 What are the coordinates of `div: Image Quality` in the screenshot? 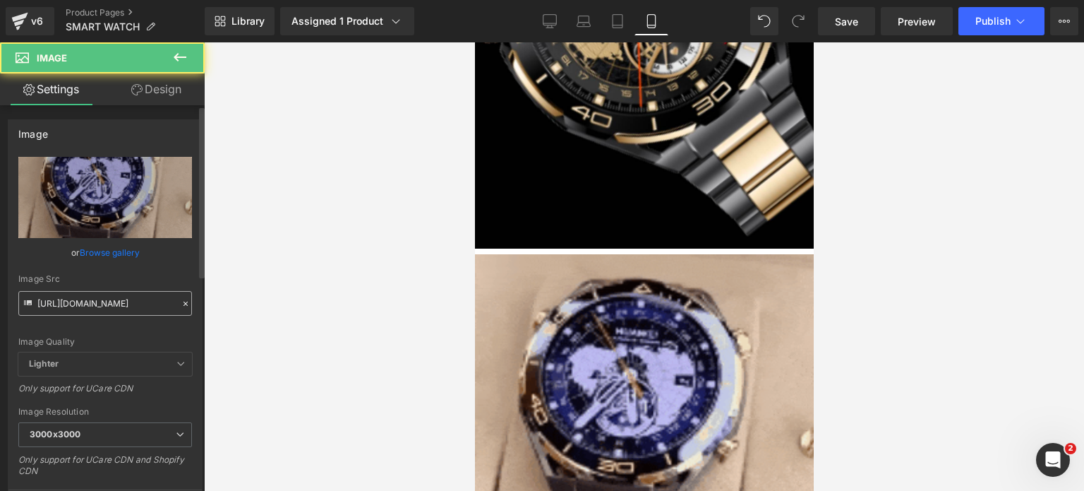 It's located at (105, 342).